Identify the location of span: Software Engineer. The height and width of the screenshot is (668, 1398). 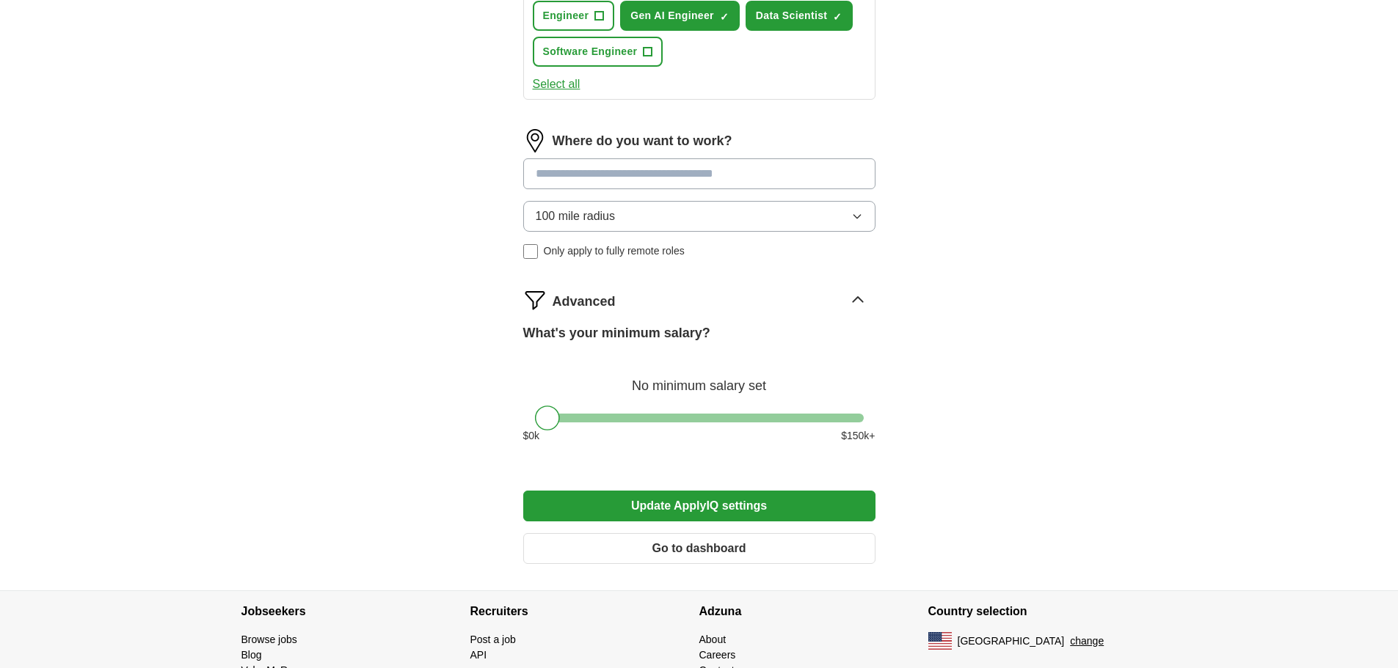
(590, 51).